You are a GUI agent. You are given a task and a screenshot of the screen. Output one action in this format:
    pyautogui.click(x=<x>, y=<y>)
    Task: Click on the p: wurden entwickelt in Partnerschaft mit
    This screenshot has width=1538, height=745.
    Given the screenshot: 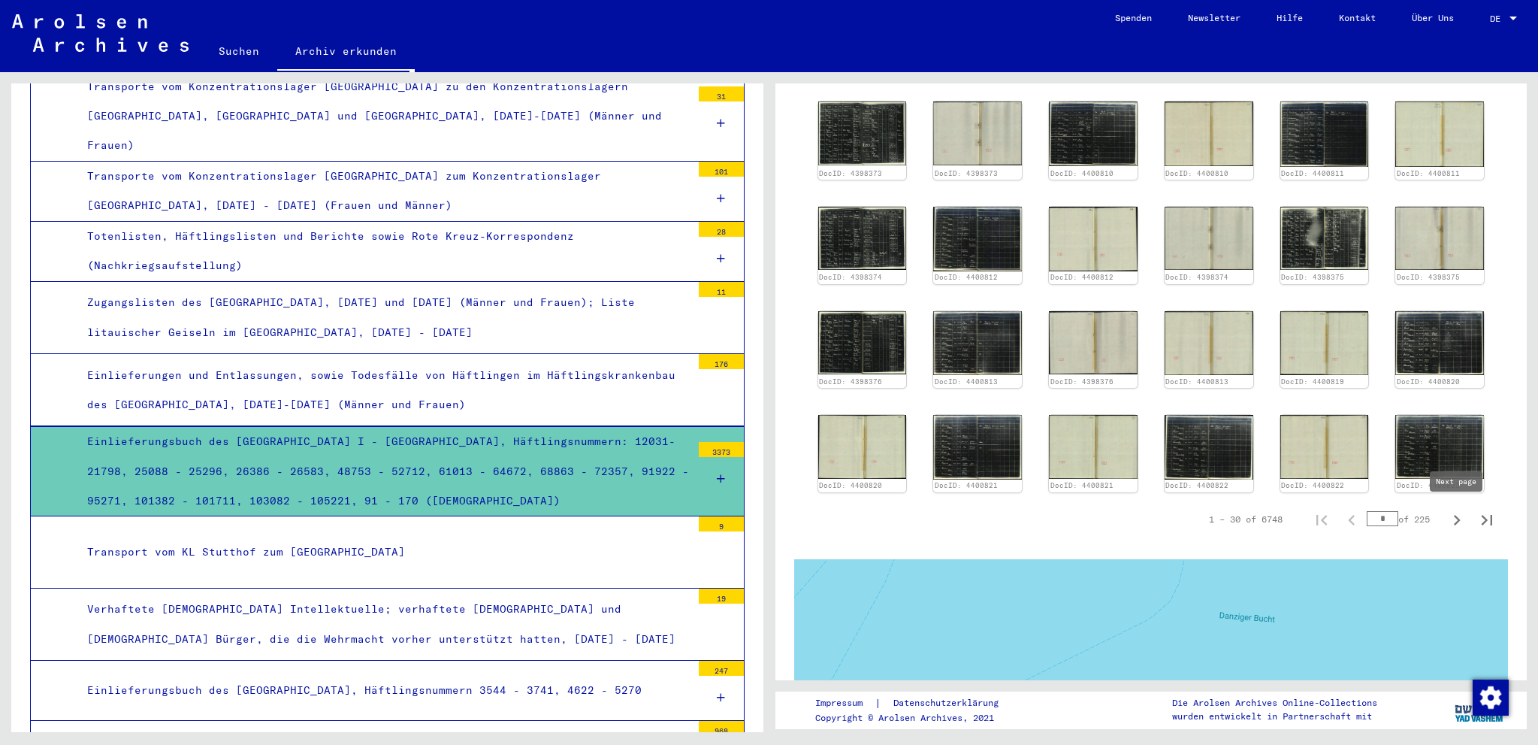 What is the action you would take?
    pyautogui.click(x=1274, y=716)
    